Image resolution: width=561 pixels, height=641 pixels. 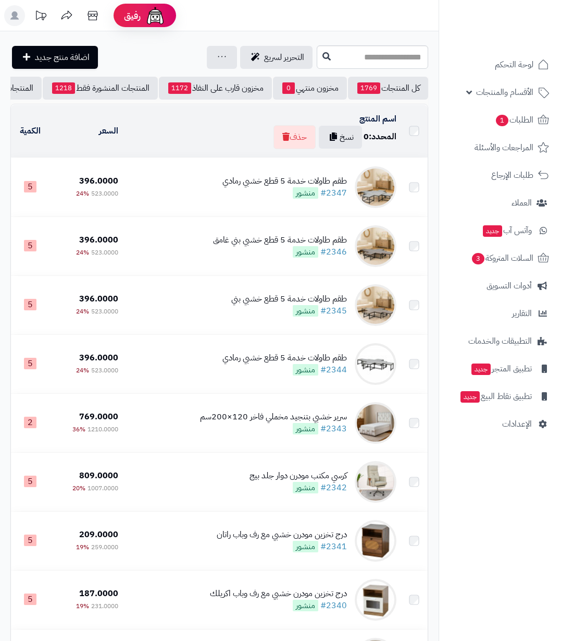 I want to click on span: العملاء, so click(x=522, y=203).